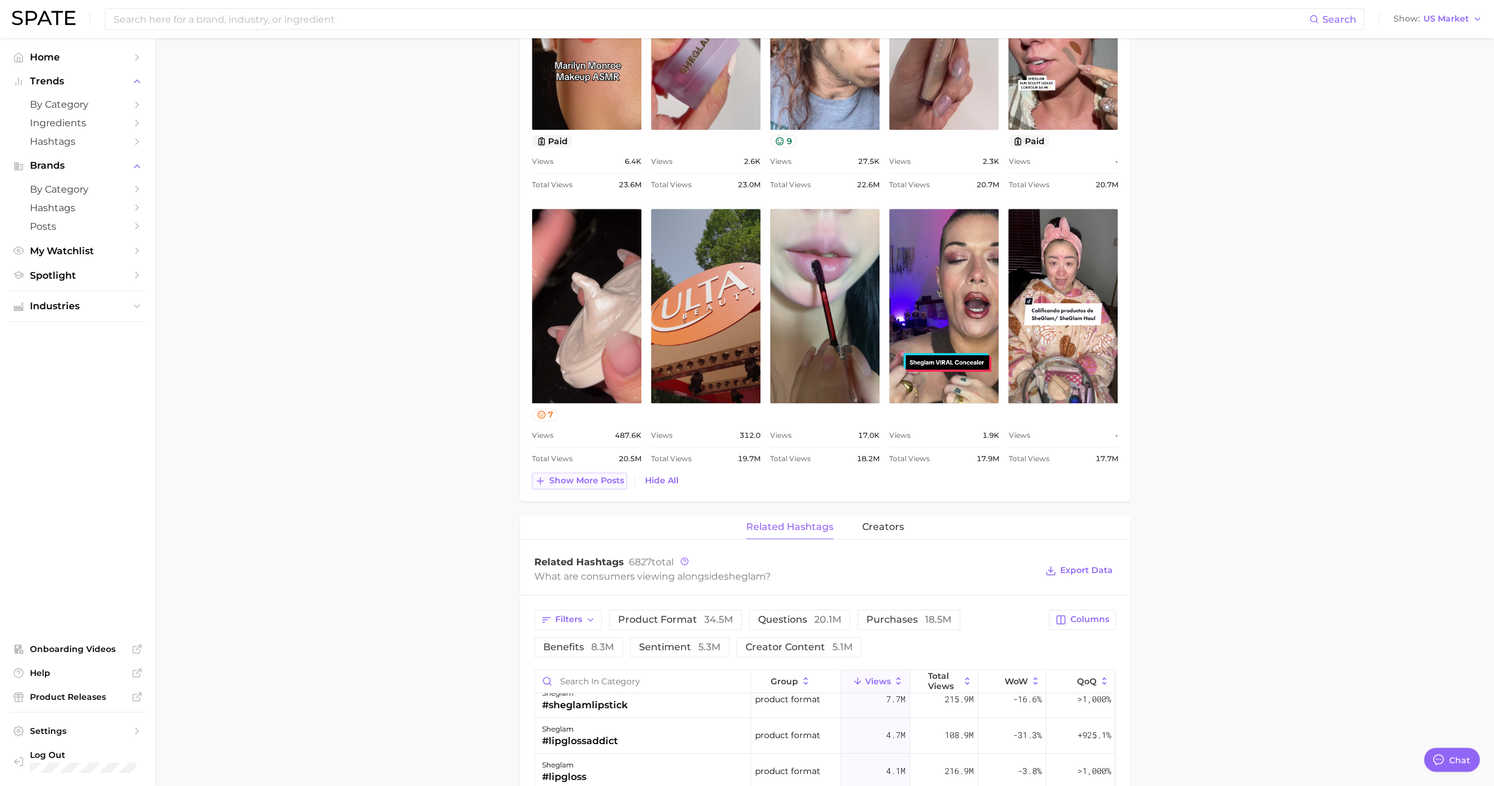 This screenshot has width=1494, height=786. Describe the element at coordinates (868, 185) in the screenshot. I see `span: 22.6m` at that location.